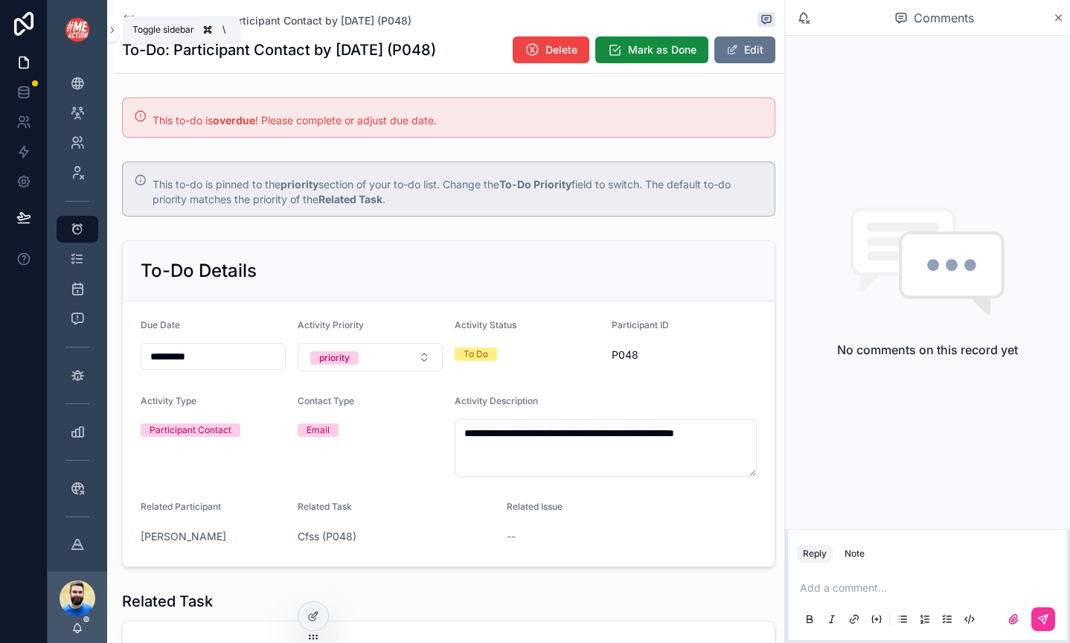 This screenshot has height=643, width=1070. I want to click on span: This to-do is ! Please complete or adjust due date., so click(295, 120).